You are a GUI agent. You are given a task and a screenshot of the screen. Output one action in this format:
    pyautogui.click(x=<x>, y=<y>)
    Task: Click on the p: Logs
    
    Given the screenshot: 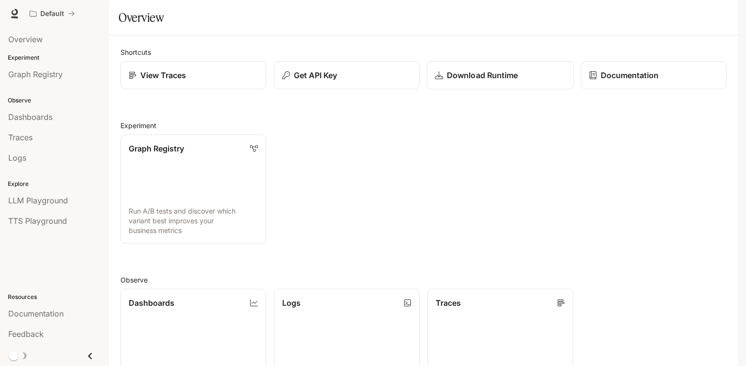 What is the action you would take?
    pyautogui.click(x=292, y=303)
    